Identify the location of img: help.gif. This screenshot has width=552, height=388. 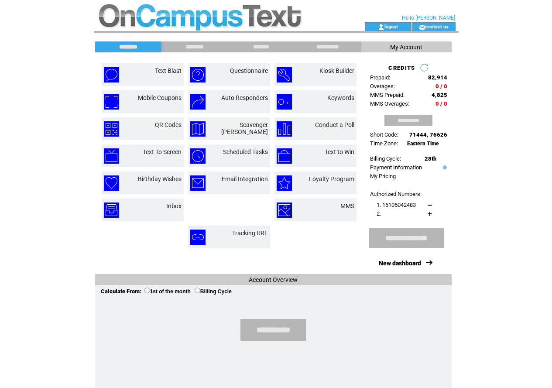
(444, 167).